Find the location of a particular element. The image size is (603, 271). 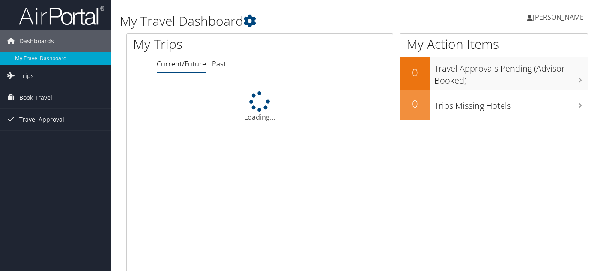

h3: Travel Approvals Pending (Advisor Booked) is located at coordinates (511, 72).